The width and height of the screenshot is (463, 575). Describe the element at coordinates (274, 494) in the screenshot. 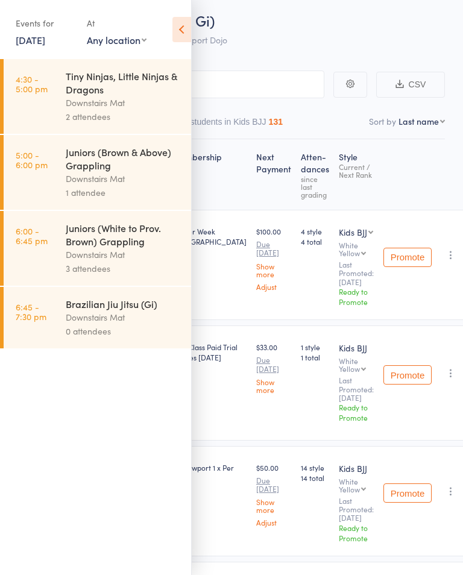

I see `div: $50.00` at that location.